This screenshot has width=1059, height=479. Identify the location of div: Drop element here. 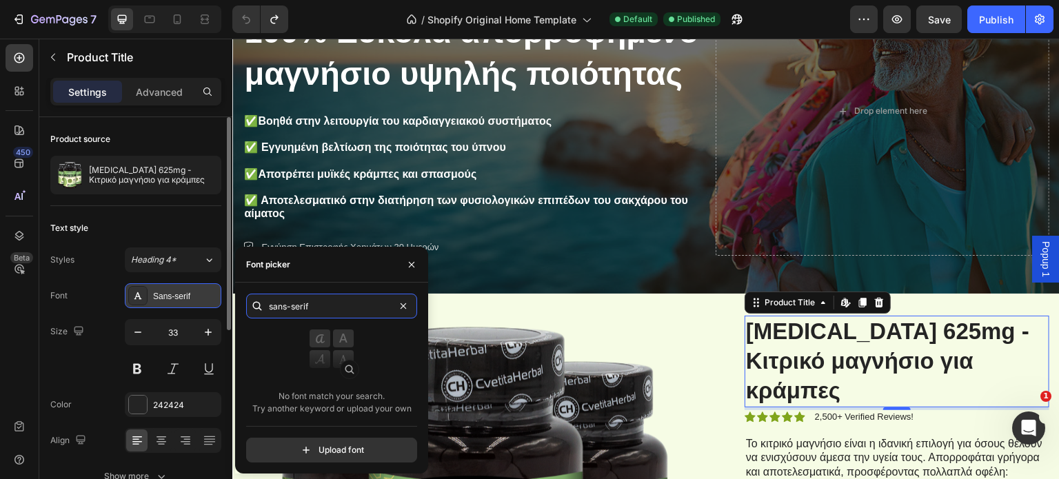
(658, 72).